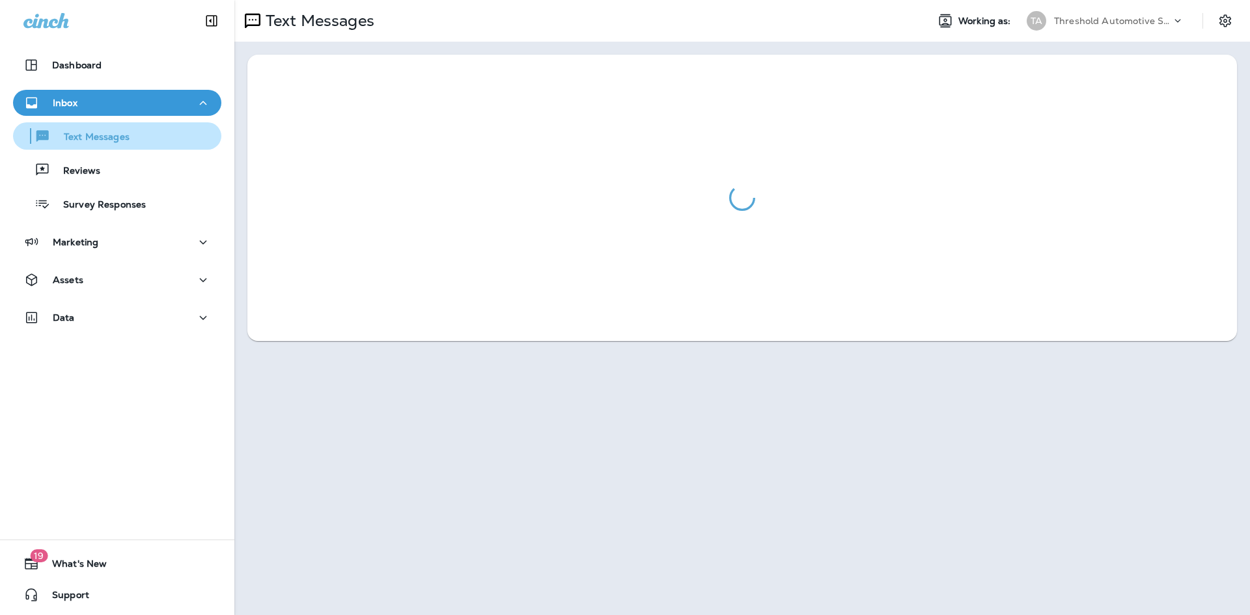 This screenshot has height=615, width=1250. What do you see at coordinates (76, 242) in the screenshot?
I see `p: Marketing` at bounding box center [76, 242].